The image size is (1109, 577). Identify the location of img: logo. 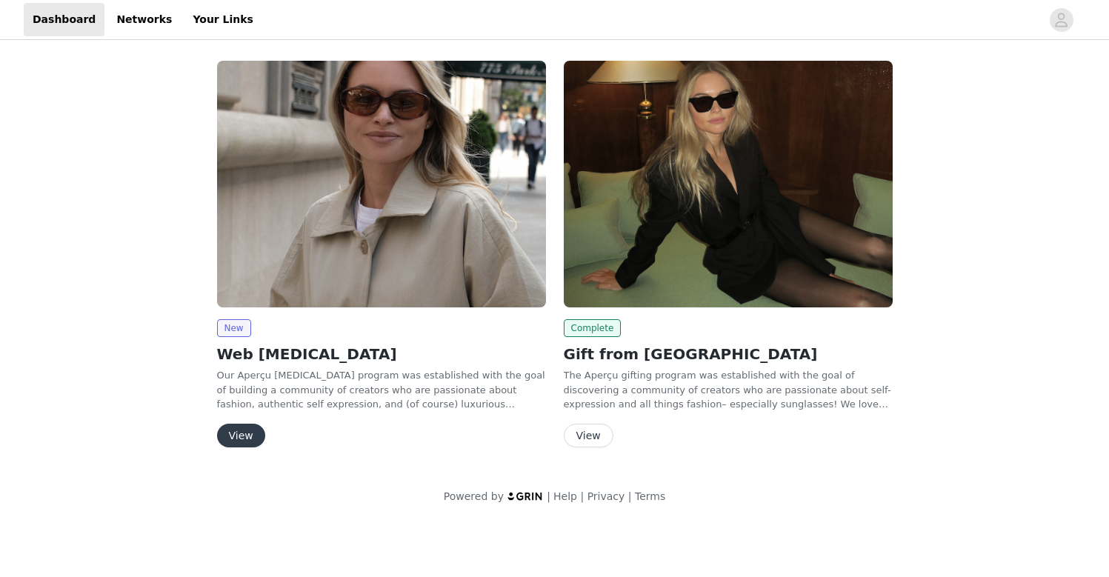
(525, 496).